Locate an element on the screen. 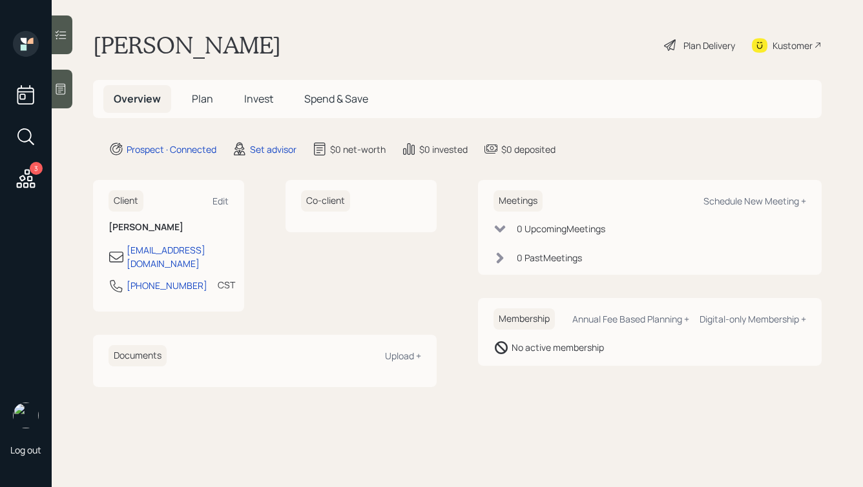 The height and width of the screenshot is (487, 863). div: 0 Upcoming Meeting s is located at coordinates (560, 229).